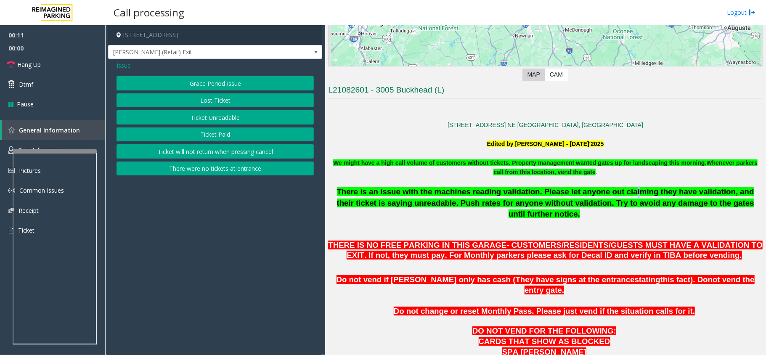 The width and height of the screenshot is (766, 355). I want to click on span: Hang Up, so click(29, 64).